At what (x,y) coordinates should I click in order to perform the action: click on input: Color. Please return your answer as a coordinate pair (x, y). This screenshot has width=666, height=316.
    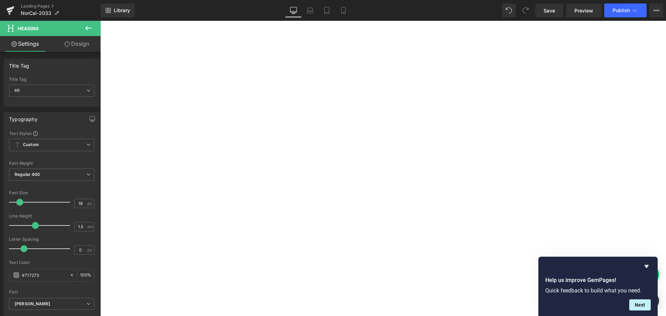
    Looking at the image, I should click on (44, 275).